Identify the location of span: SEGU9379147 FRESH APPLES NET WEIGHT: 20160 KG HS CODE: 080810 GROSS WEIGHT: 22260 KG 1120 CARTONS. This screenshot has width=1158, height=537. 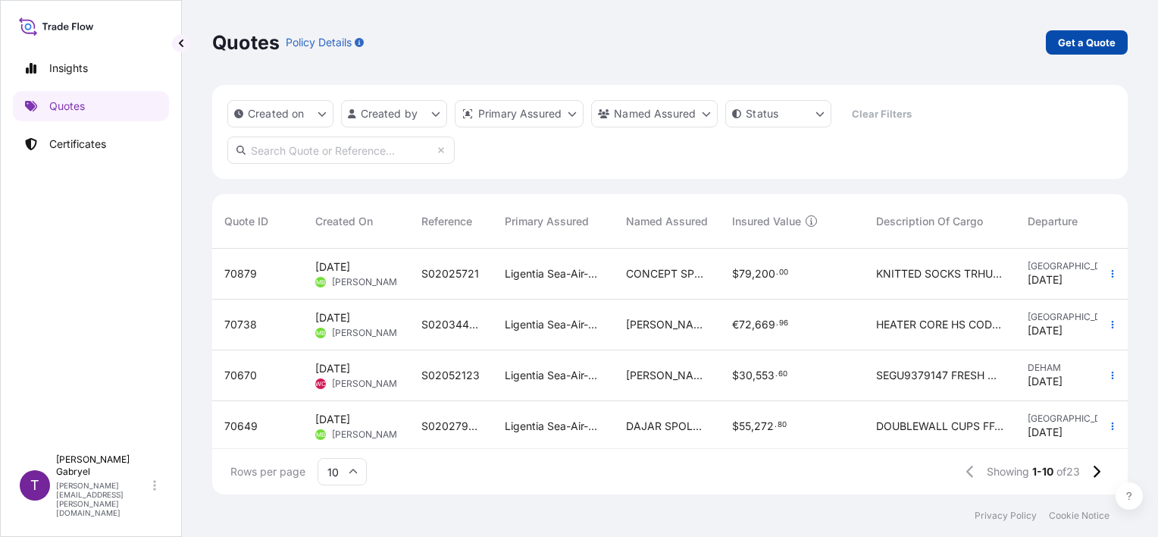
(940, 375).